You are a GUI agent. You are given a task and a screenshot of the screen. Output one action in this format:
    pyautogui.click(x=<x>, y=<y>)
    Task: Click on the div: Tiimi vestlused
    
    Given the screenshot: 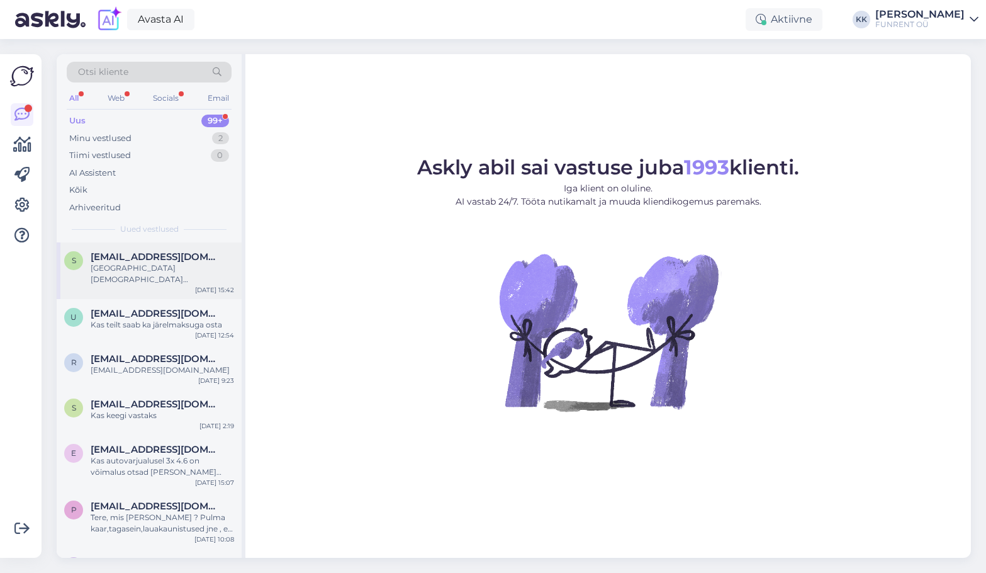 What is the action you would take?
    pyautogui.click(x=100, y=155)
    